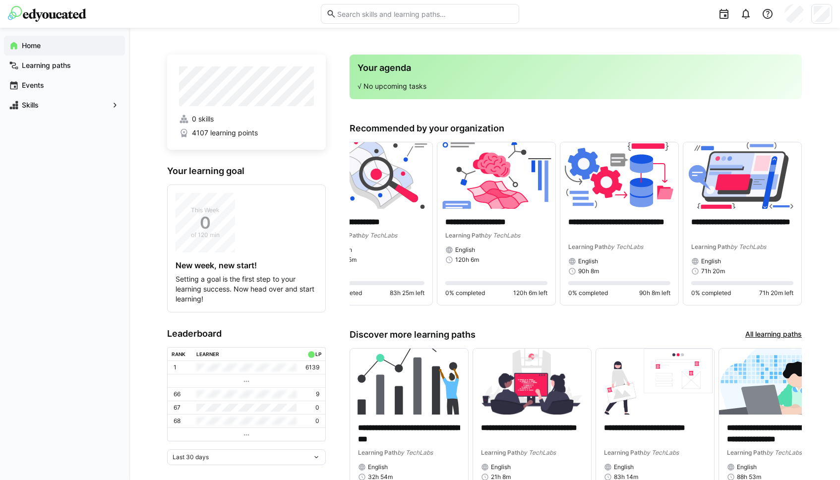 The image size is (840, 480). Describe the element at coordinates (407, 293) in the screenshot. I see `span: 83h 25m left` at that location.